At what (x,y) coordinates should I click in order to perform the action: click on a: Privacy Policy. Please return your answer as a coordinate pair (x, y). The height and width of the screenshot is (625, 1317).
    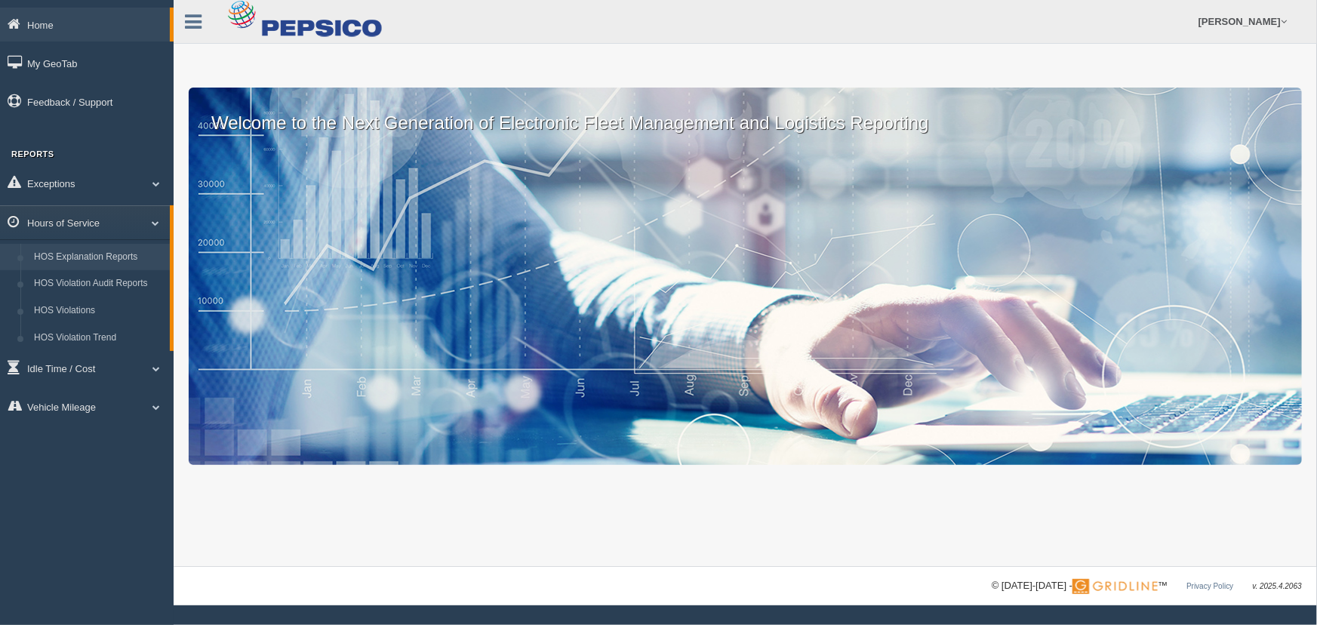
    Looking at the image, I should click on (1210, 586).